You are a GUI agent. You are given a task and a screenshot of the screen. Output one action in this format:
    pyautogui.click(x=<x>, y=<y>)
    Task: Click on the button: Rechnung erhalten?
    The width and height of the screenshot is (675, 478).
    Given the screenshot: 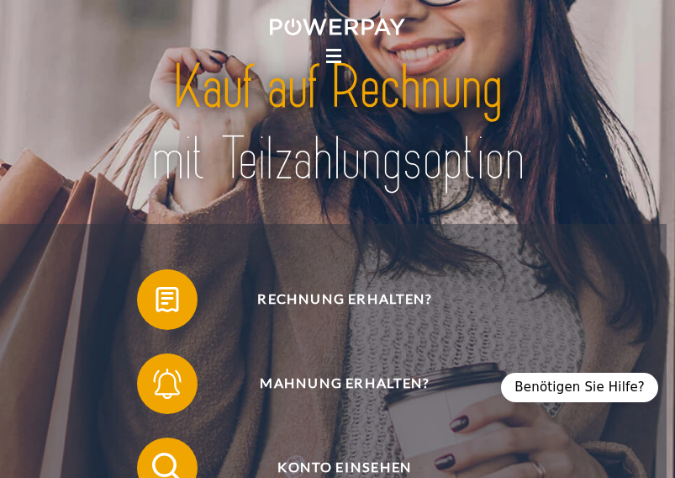 What is the action you would take?
    pyautogui.click(x=334, y=299)
    